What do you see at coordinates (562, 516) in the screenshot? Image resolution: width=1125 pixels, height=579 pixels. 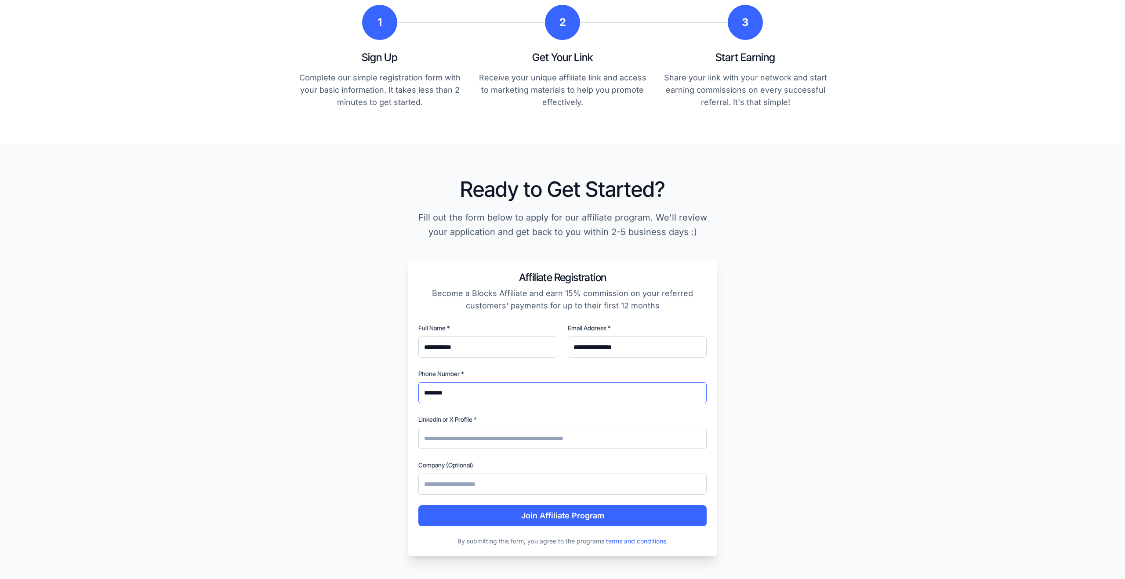 I see `button: Join Affiliate Program` at bounding box center [562, 516].